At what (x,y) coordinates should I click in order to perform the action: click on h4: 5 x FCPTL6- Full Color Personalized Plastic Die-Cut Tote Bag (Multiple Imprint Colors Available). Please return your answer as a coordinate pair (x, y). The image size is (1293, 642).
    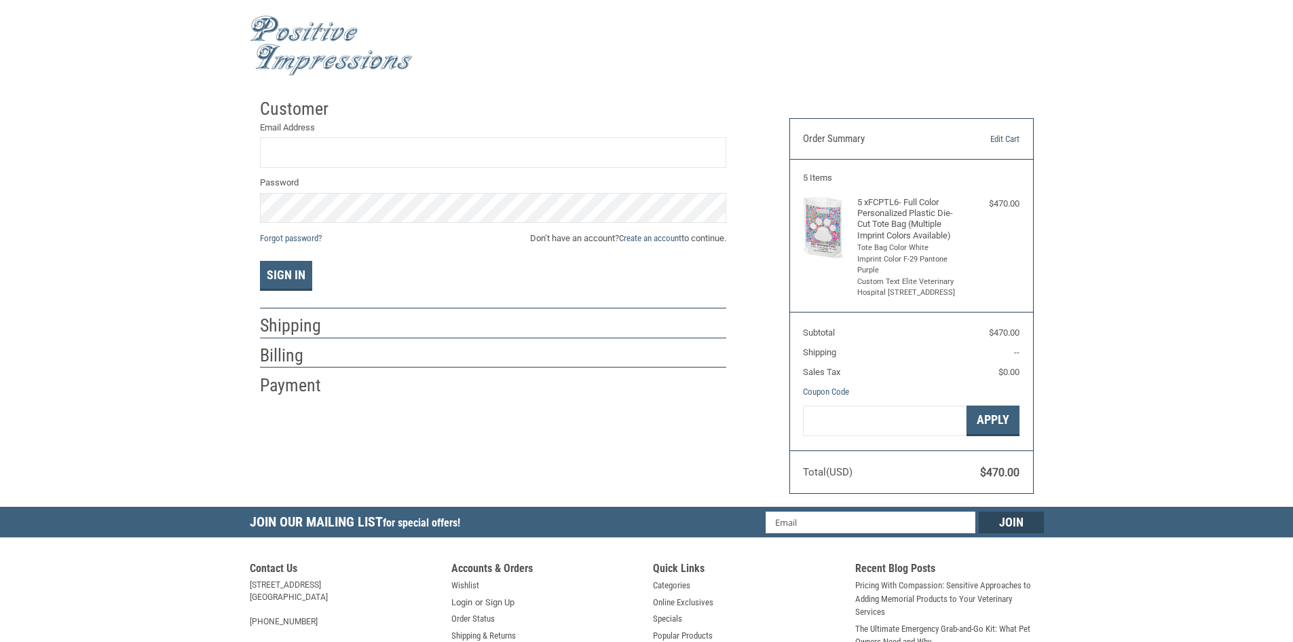
    Looking at the image, I should click on (910, 219).